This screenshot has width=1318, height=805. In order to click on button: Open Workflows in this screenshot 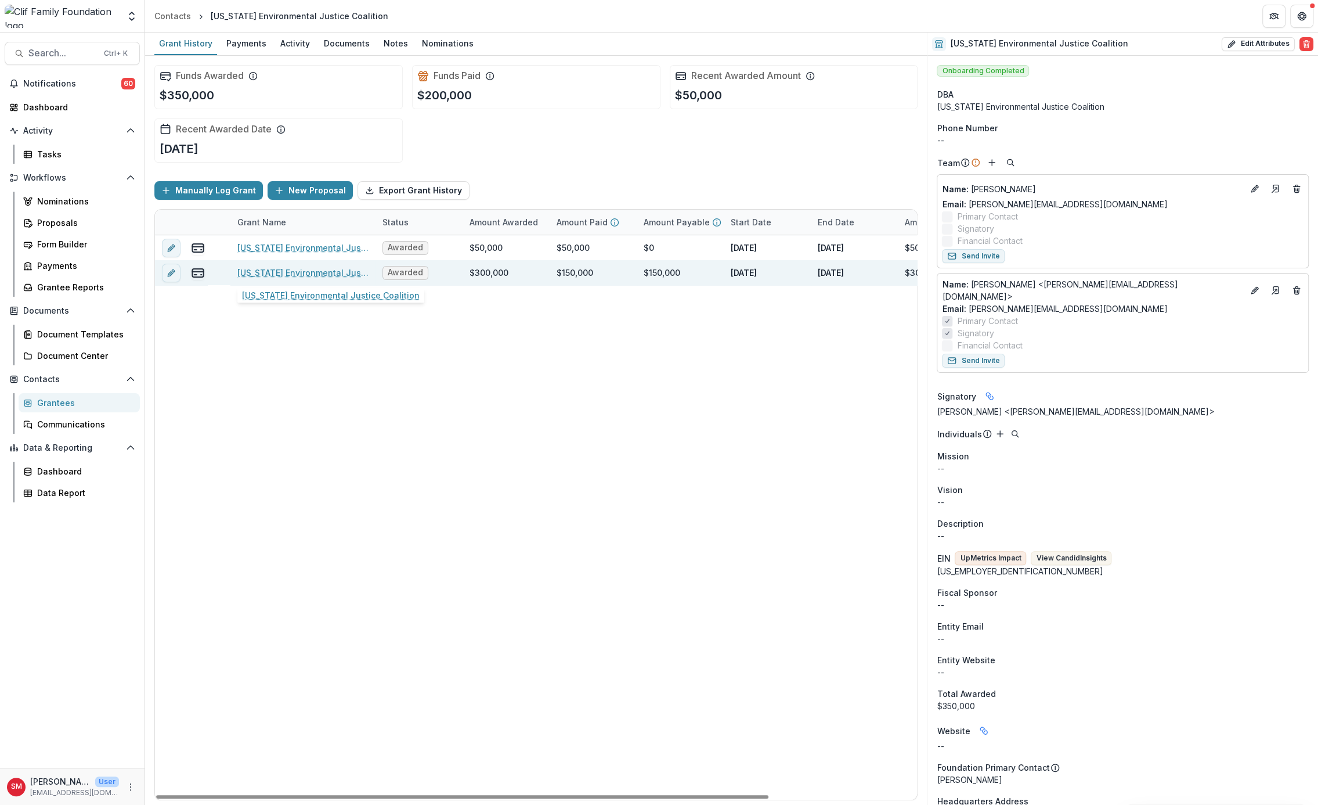, I will do `click(72, 178)`.